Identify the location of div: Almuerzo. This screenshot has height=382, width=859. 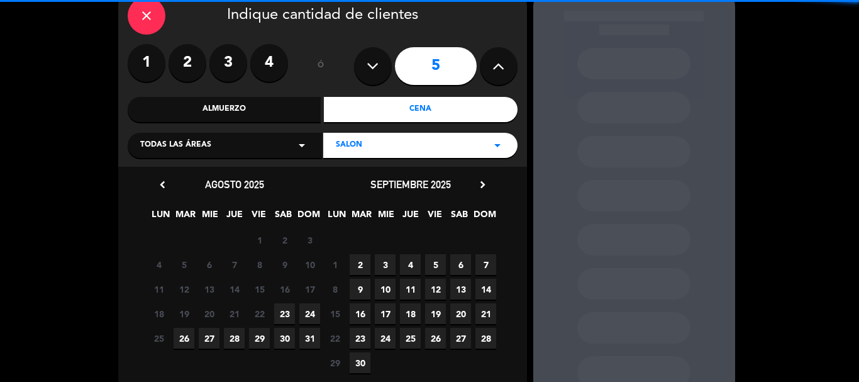
(224, 109).